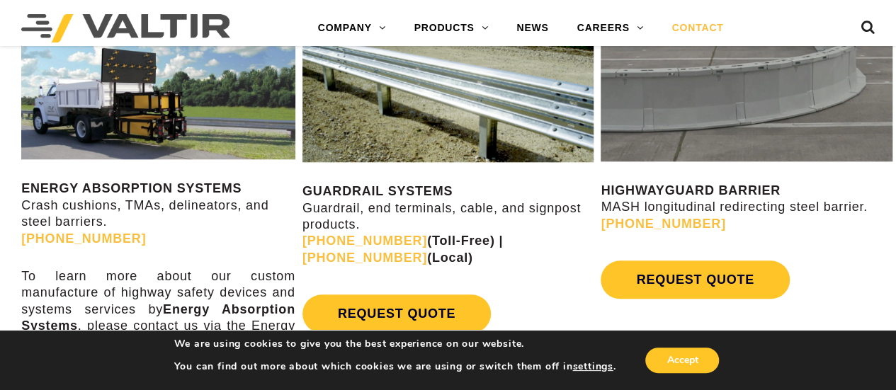 The width and height of the screenshot is (896, 390). I want to click on p: We are using cookies to give you the best experience on our website., so click(395, 344).